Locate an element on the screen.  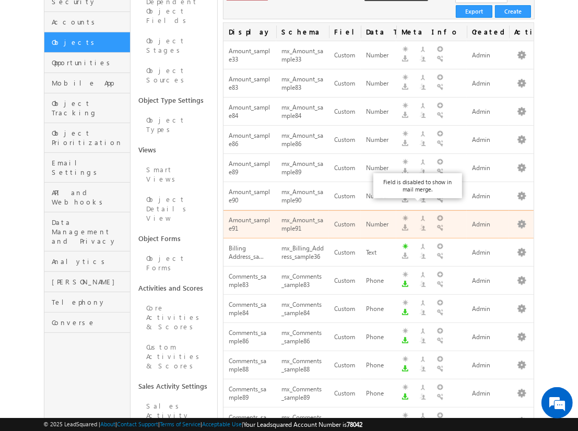
span: Mobile App is located at coordinates (90, 83).